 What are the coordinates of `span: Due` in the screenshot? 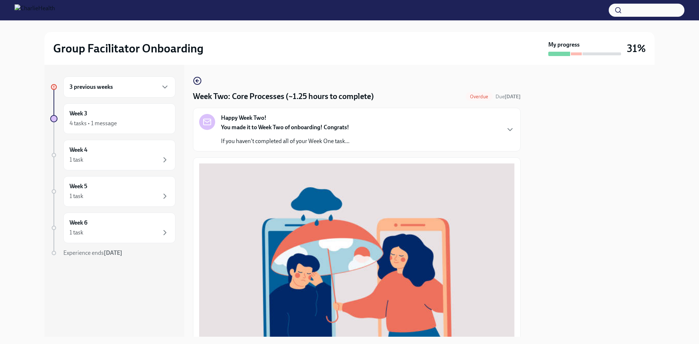 It's located at (508, 96).